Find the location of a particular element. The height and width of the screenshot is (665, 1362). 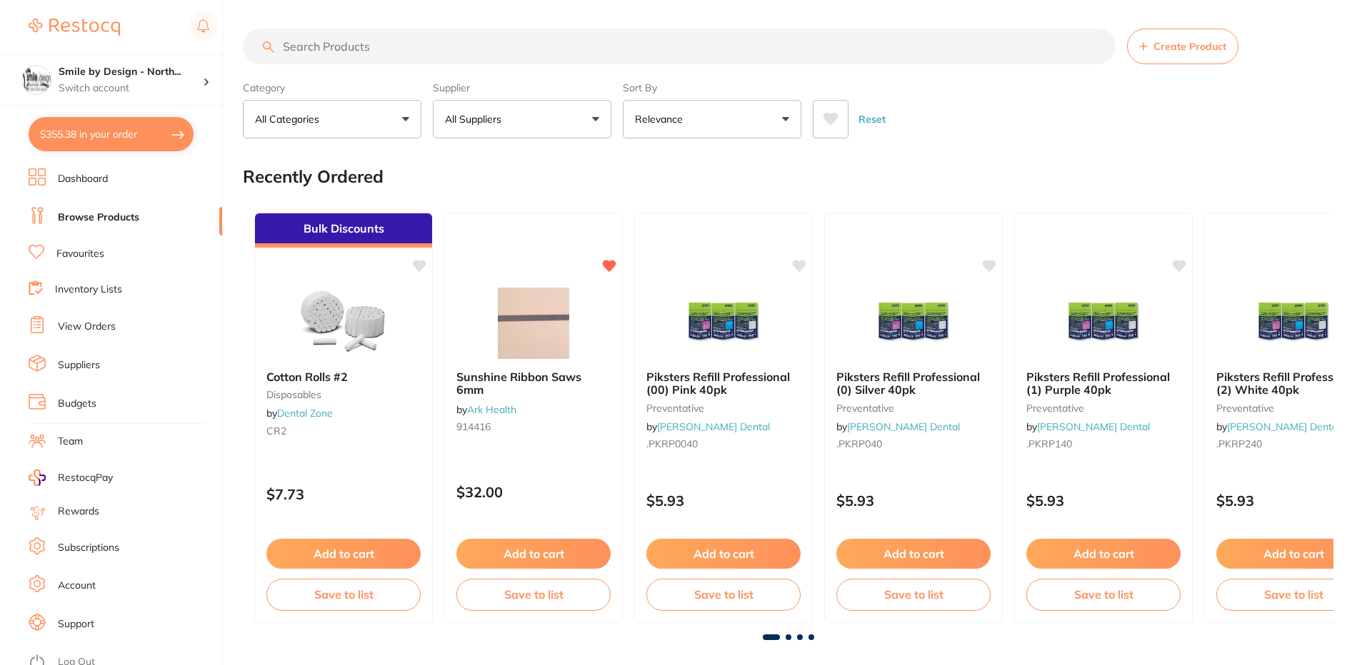

b: Piksters Refill Professional (0) Silver 40pk is located at coordinates (913, 383).